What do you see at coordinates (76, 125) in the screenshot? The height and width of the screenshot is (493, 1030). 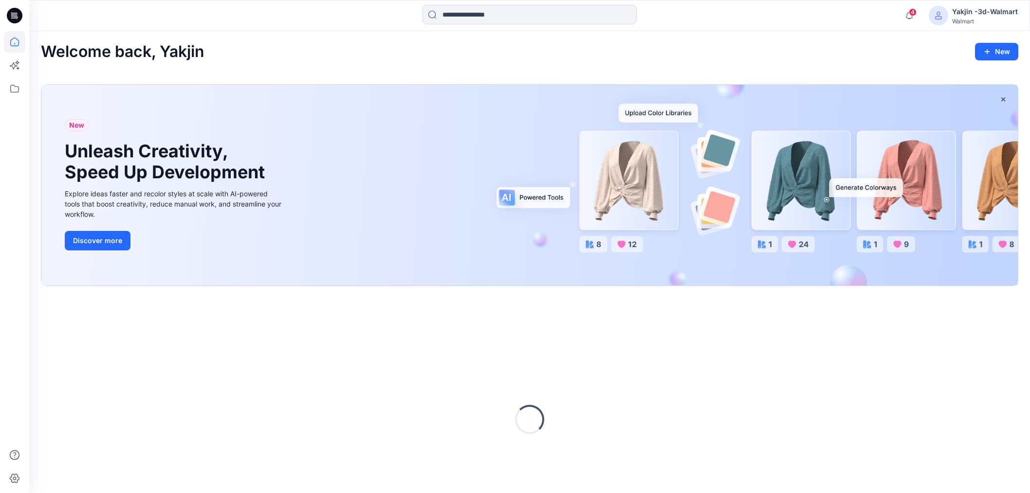 I see `span: New` at bounding box center [76, 125].